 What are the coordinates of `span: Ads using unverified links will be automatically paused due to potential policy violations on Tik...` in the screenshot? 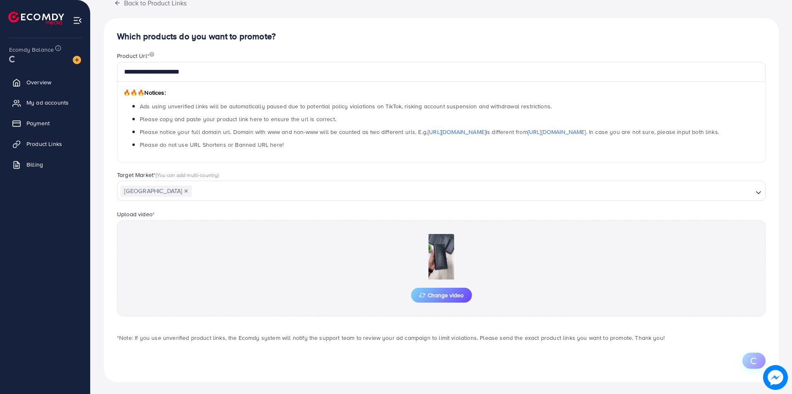 It's located at (346, 106).